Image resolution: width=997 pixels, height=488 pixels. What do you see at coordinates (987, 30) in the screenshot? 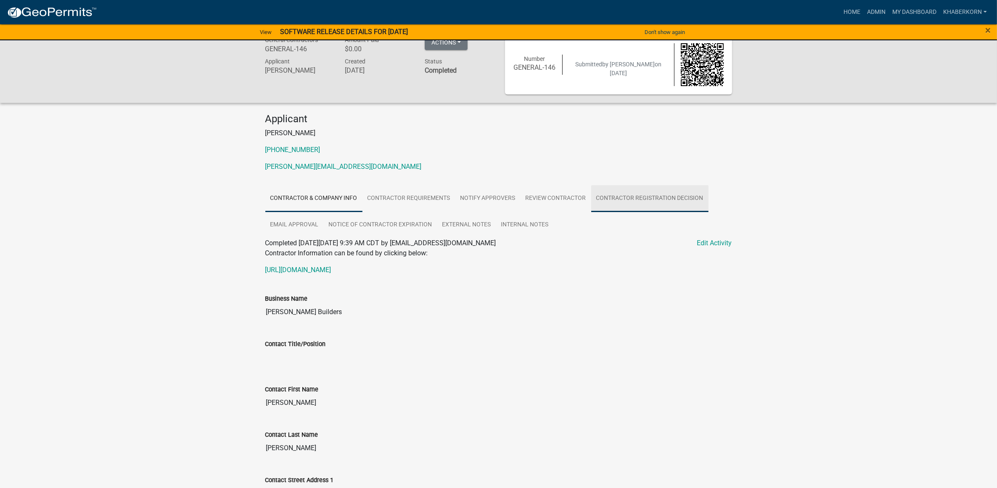
I see `button: Close` at bounding box center [987, 30].